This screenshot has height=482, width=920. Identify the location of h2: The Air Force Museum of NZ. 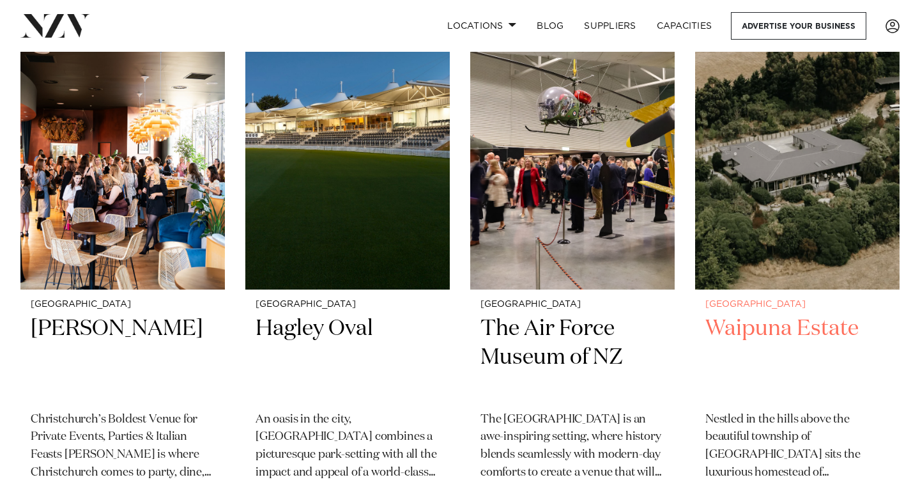
(572, 357).